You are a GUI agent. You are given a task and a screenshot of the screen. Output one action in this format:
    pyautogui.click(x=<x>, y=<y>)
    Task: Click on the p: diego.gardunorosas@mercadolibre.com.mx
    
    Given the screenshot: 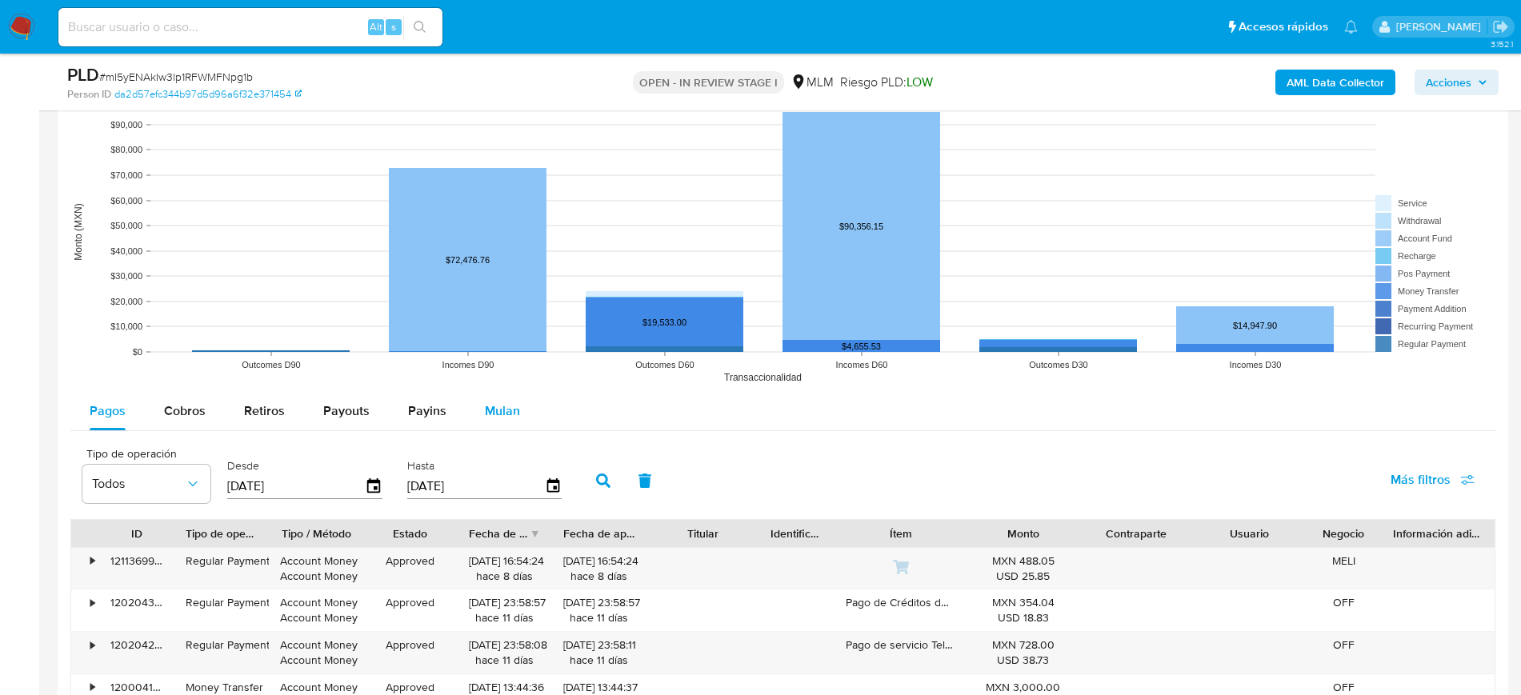 What is the action you would take?
    pyautogui.click(x=1441, y=26)
    